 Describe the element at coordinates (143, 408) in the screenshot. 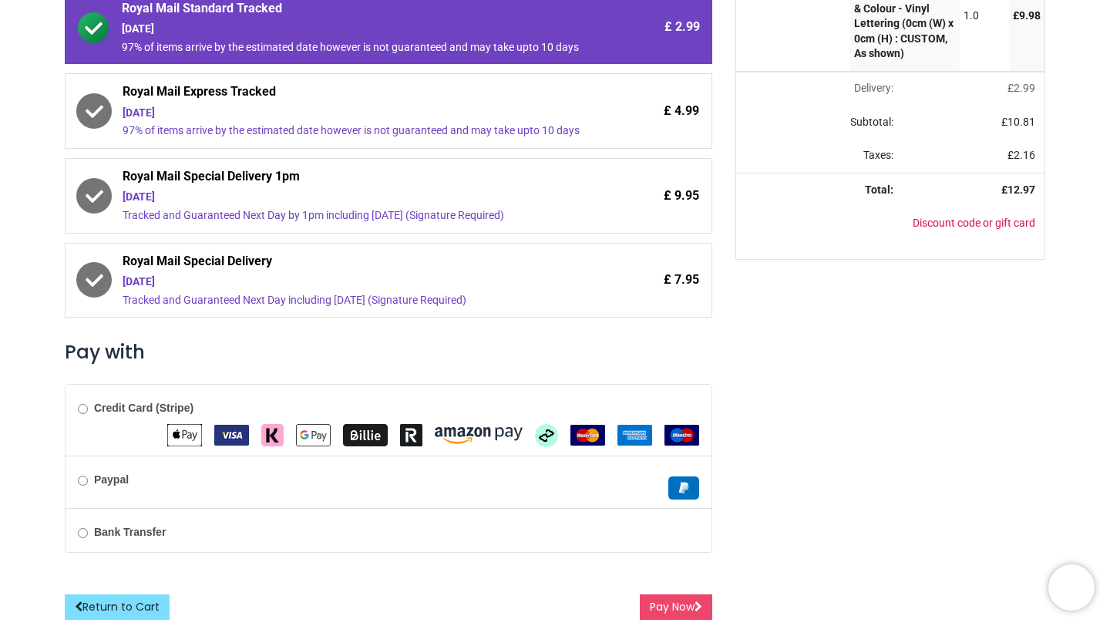

I see `b: Credit Card (Stripe)` at that location.